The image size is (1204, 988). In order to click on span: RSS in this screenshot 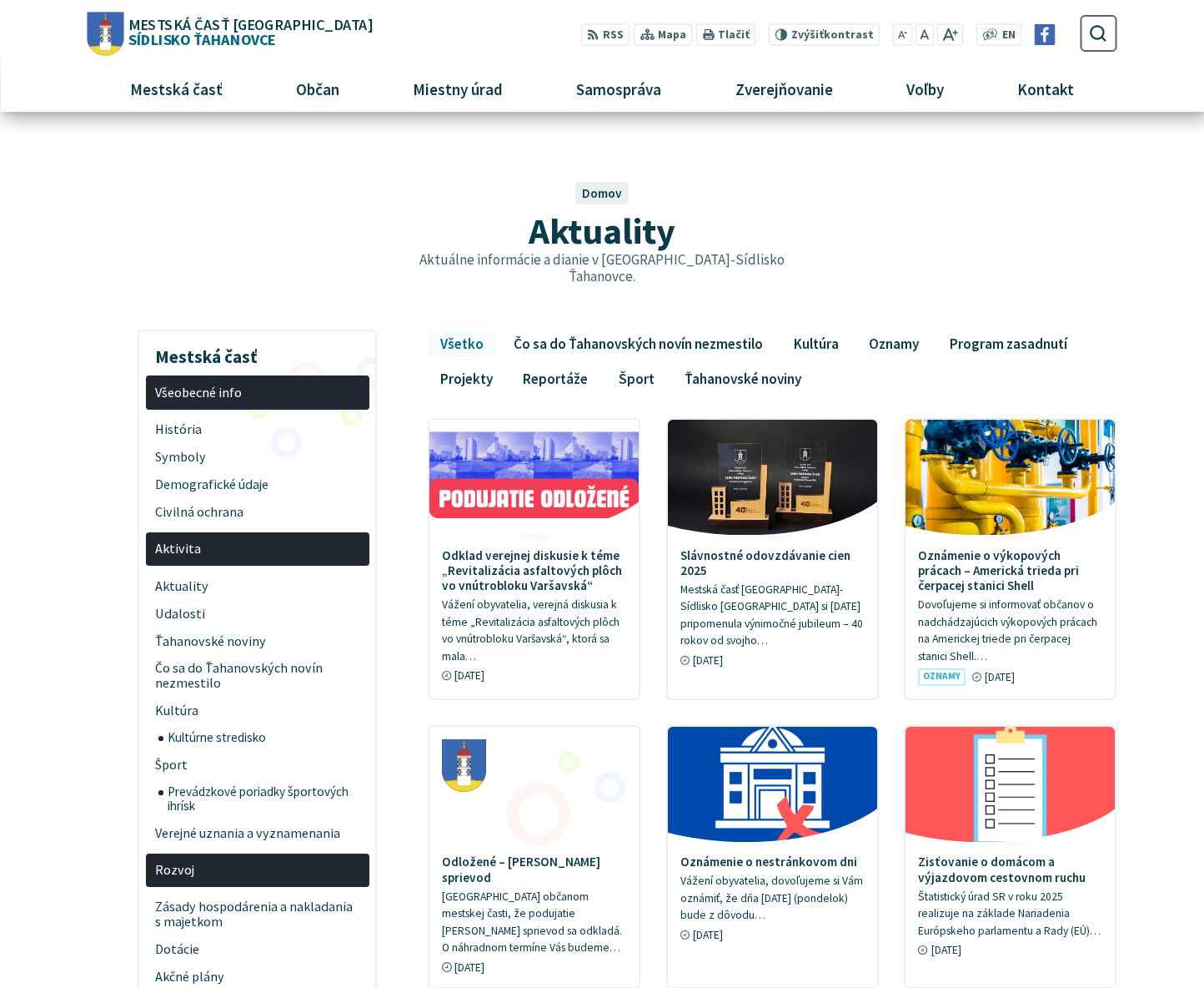, I will do `click(613, 35)`.